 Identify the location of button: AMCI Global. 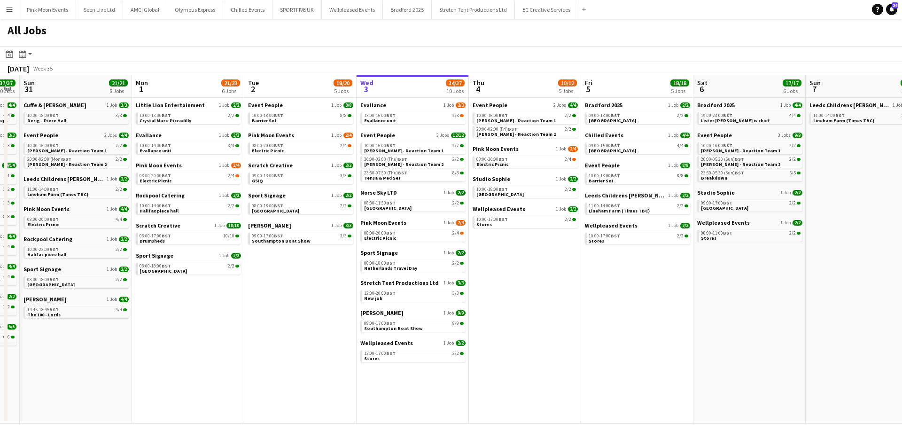
(145, 9).